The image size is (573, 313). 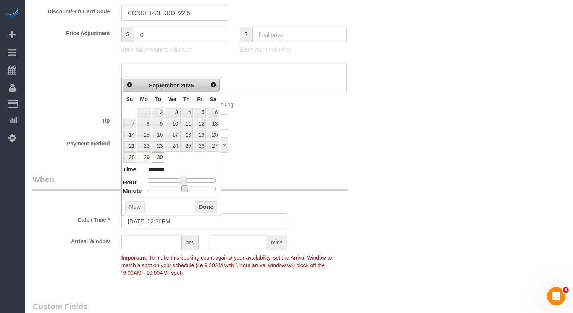 I want to click on label: Tip, so click(x=71, y=119).